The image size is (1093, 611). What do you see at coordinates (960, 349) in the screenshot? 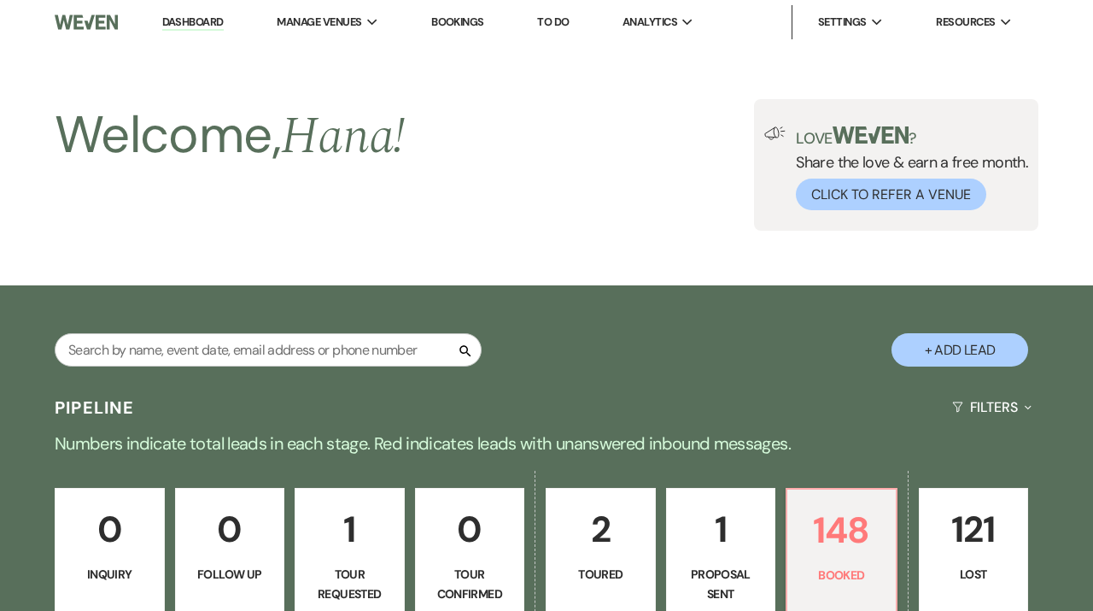
I see `button: + Add Lead` at bounding box center [960, 349].